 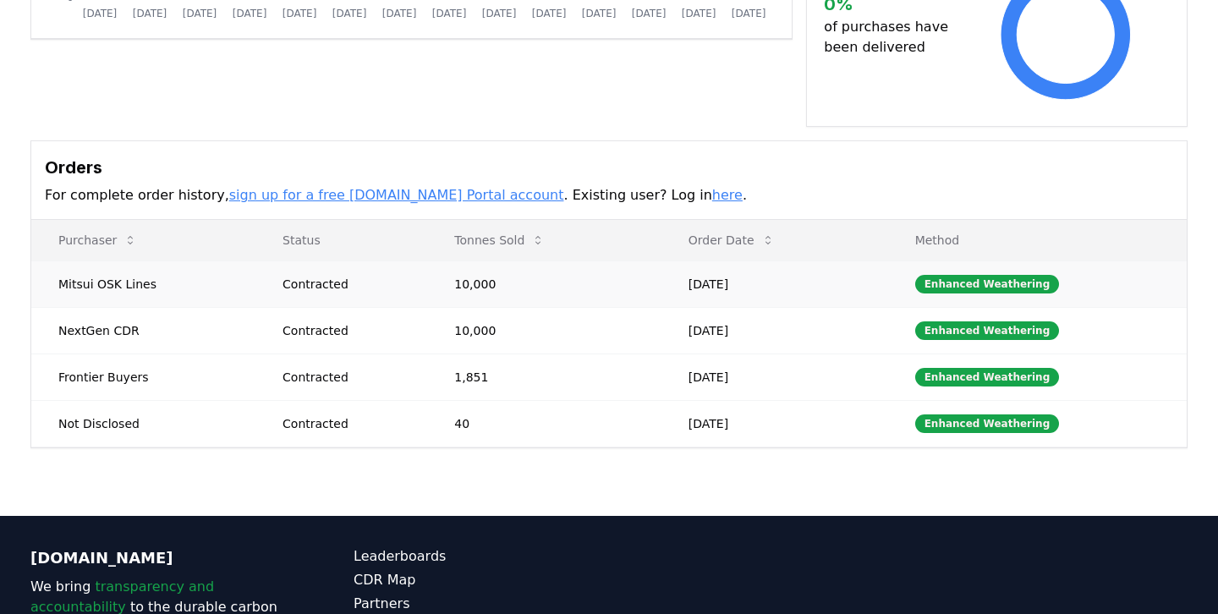 I want to click on td: 1,851, so click(x=544, y=376).